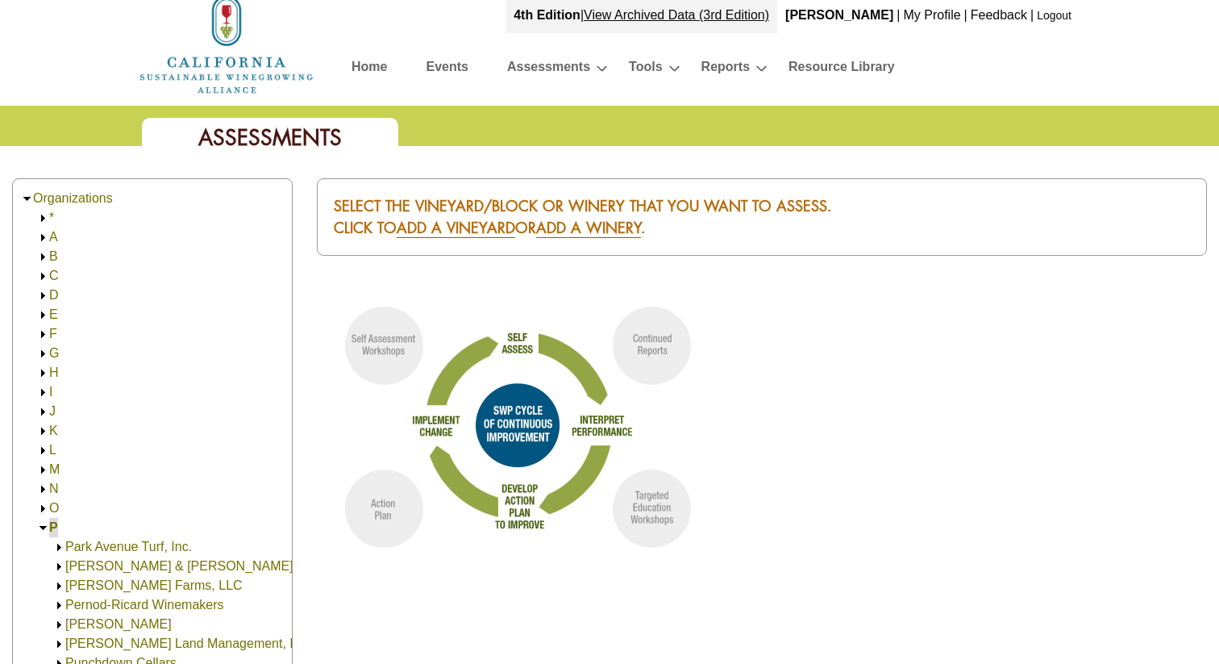 The width and height of the screenshot is (1219, 664). Describe the element at coordinates (842, 69) in the screenshot. I see `a: Resource Library` at that location.